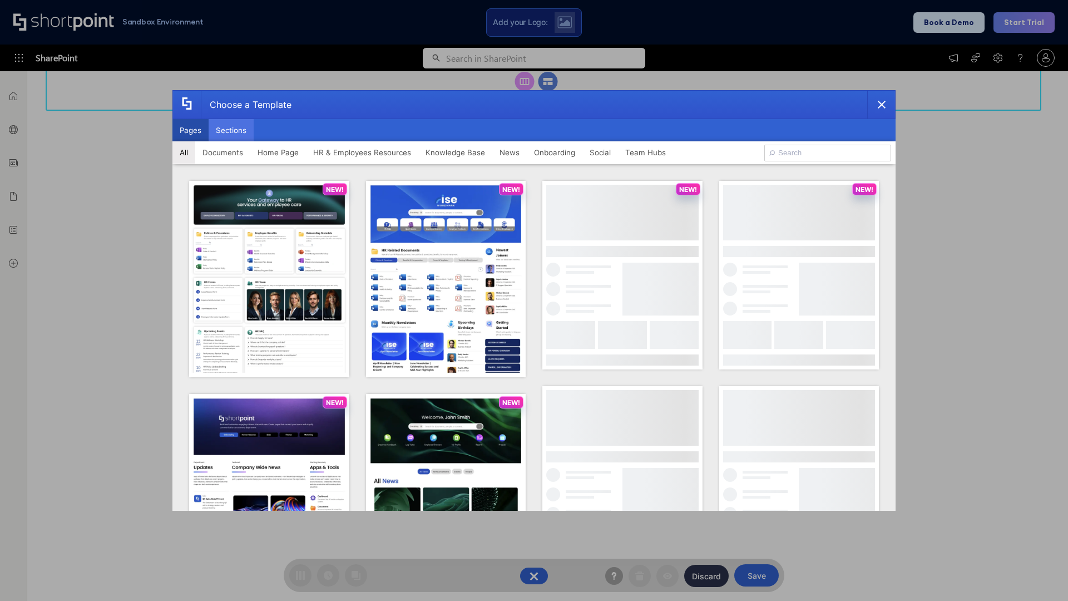 This screenshot has width=1068, height=601. Describe the element at coordinates (828, 153) in the screenshot. I see `input: Search` at that location.